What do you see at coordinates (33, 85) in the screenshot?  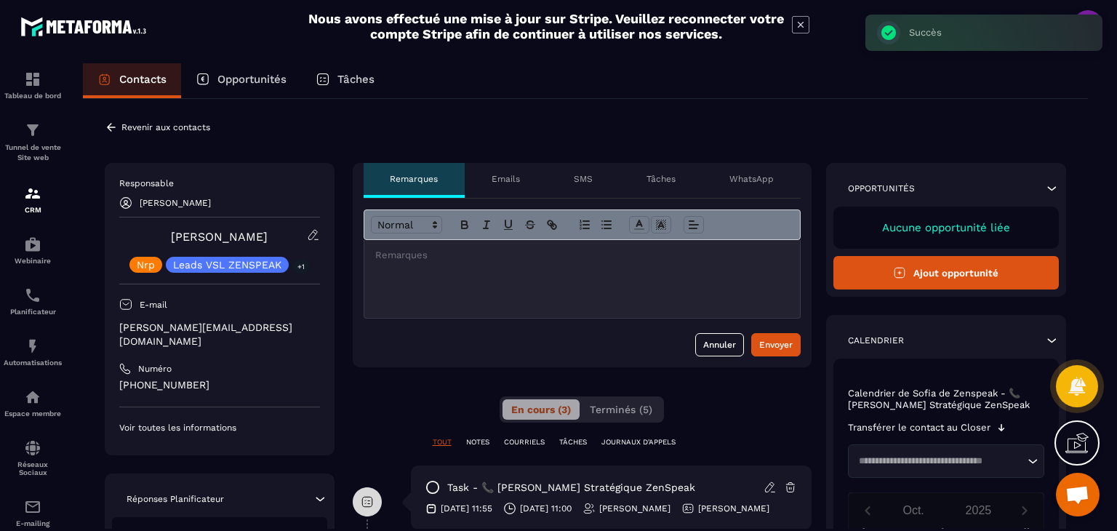 I see `a: formationformationTableau de bord` at bounding box center [33, 85].